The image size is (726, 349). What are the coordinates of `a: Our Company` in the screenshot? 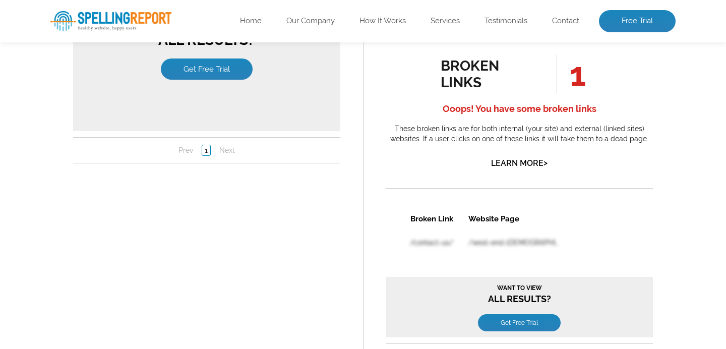 It's located at (311, 21).